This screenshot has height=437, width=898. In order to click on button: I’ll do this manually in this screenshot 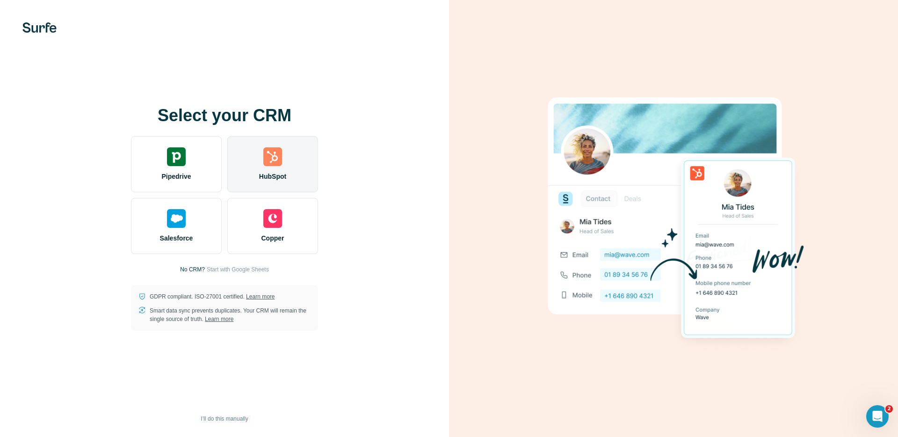, I will do `click(224, 419)`.